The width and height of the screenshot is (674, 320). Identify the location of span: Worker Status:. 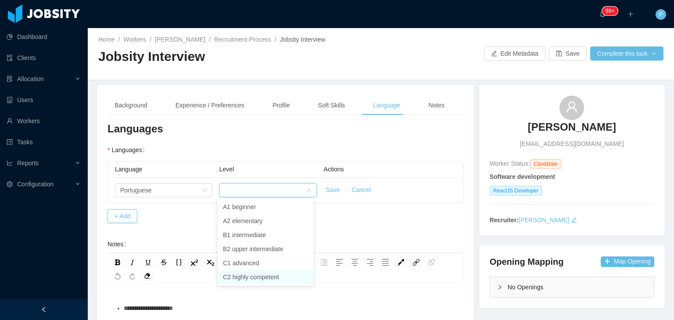
(510, 164).